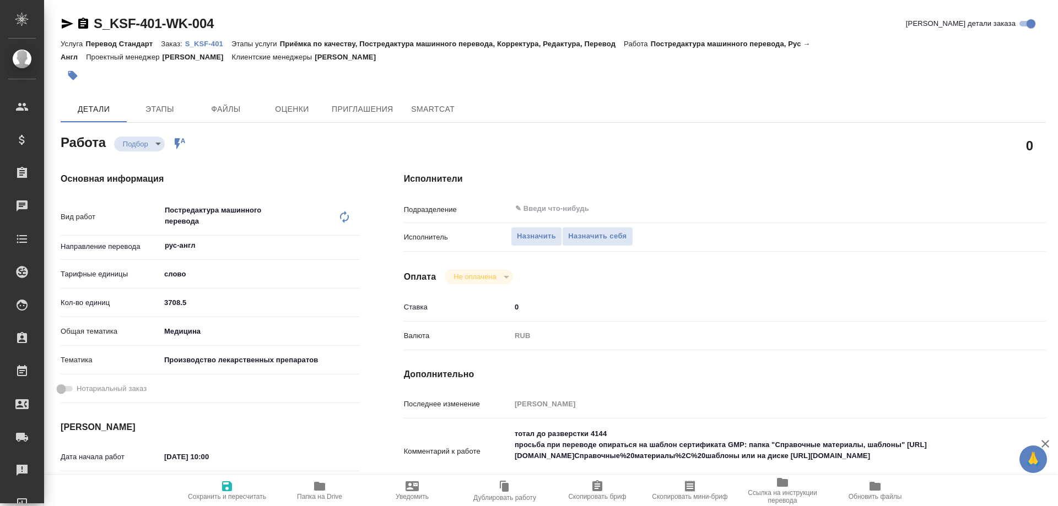  I want to click on p: S_KSF-401, so click(208, 44).